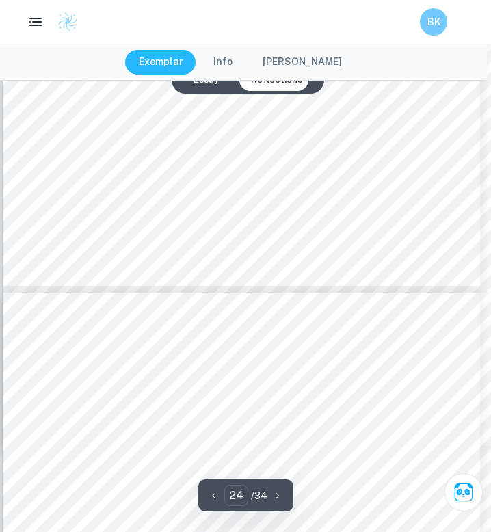 This screenshot has width=491, height=532. I want to click on h6: BK, so click(433, 22).